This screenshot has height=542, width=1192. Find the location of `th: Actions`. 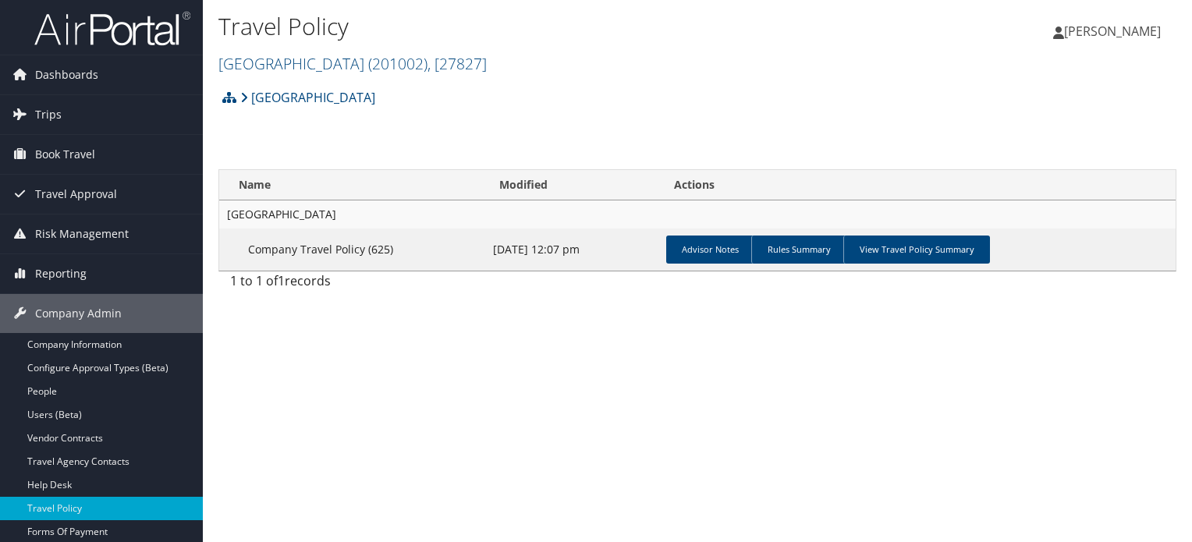

th: Actions is located at coordinates (917, 185).